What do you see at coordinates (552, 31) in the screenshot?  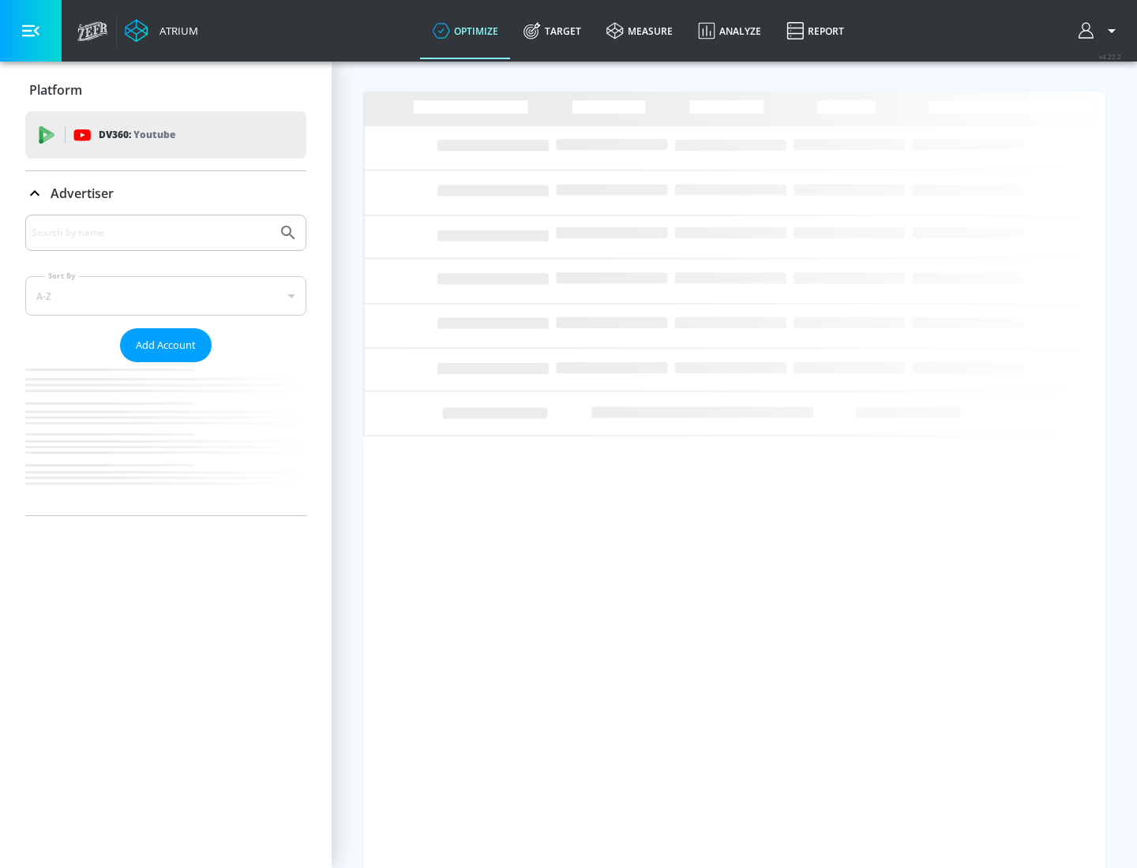 I see `a: Target` at bounding box center [552, 31].